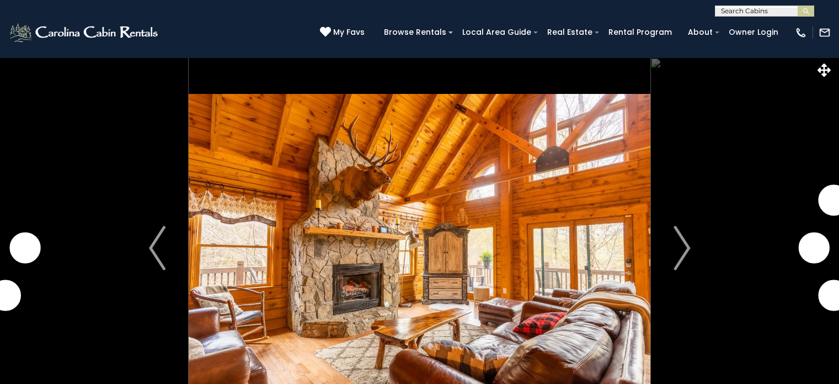 Image resolution: width=839 pixels, height=384 pixels. I want to click on a: Owner Login, so click(754, 32).